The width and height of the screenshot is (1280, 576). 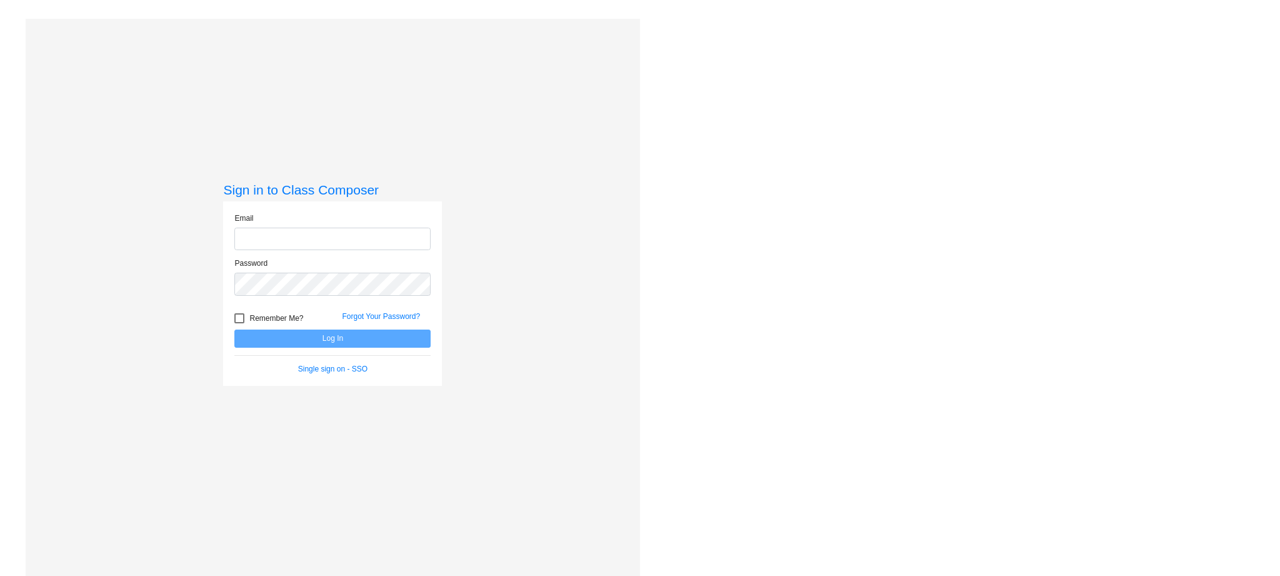 What do you see at coordinates (332, 338) in the screenshot?
I see `button: Log In` at bounding box center [332, 338].